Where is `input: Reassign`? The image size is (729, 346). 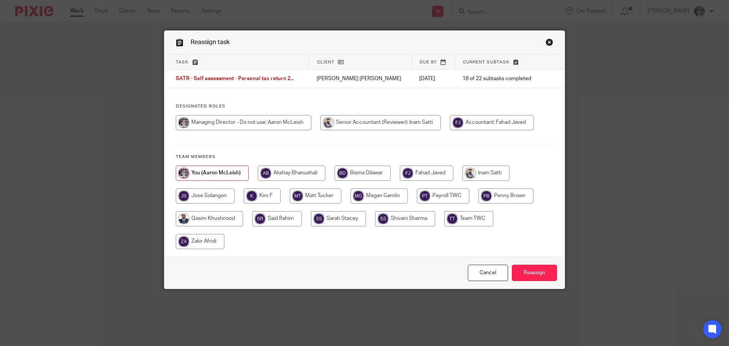 input: Reassign is located at coordinates (534, 273).